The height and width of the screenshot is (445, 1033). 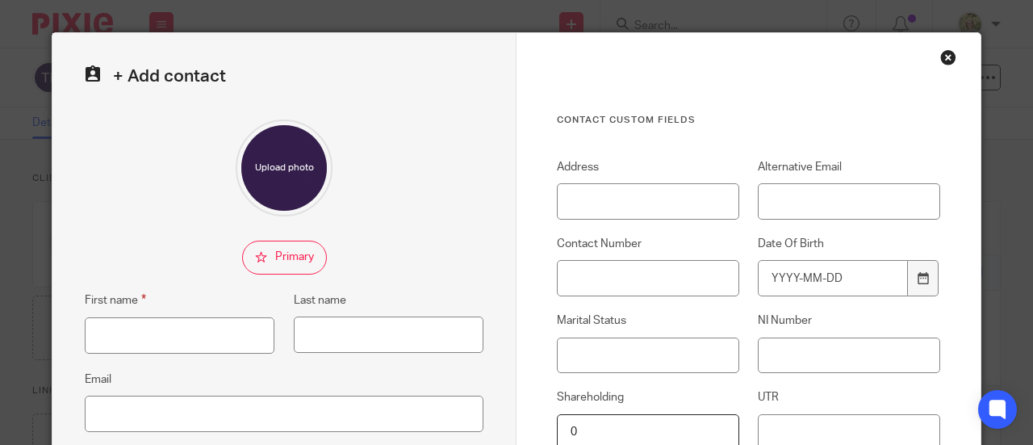 What do you see at coordinates (320, 300) in the screenshot?
I see `label: Last name` at bounding box center [320, 300].